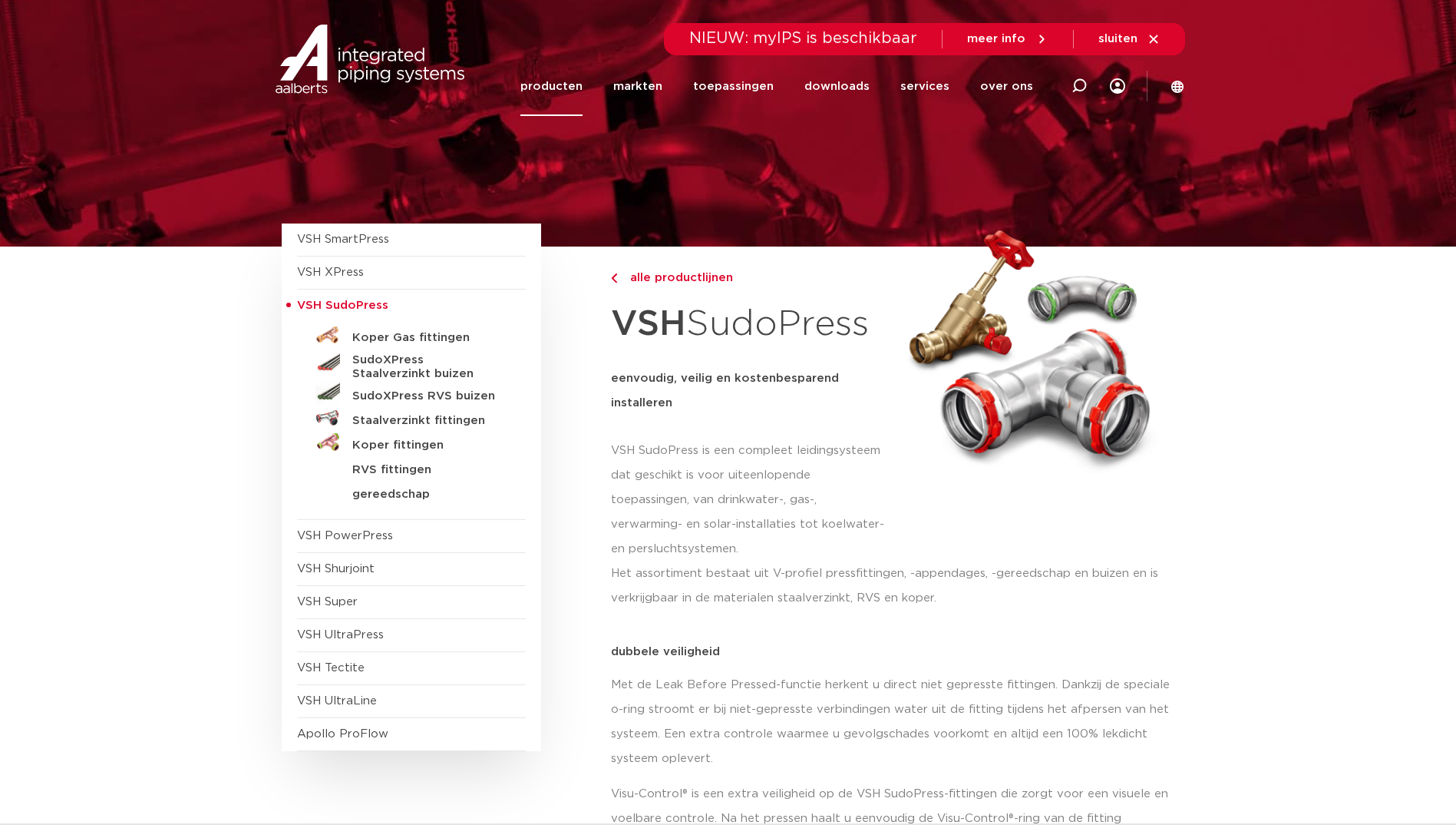 This screenshot has width=1456, height=825. Describe the element at coordinates (331, 667) in the screenshot. I see `span: VSH Tectite` at that location.